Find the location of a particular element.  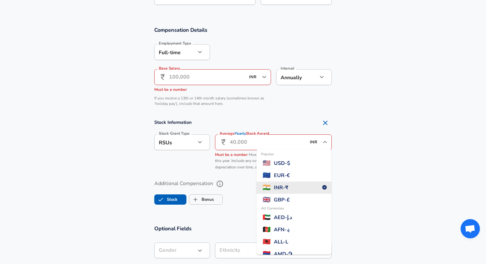

button: Close is located at coordinates (325, 142).